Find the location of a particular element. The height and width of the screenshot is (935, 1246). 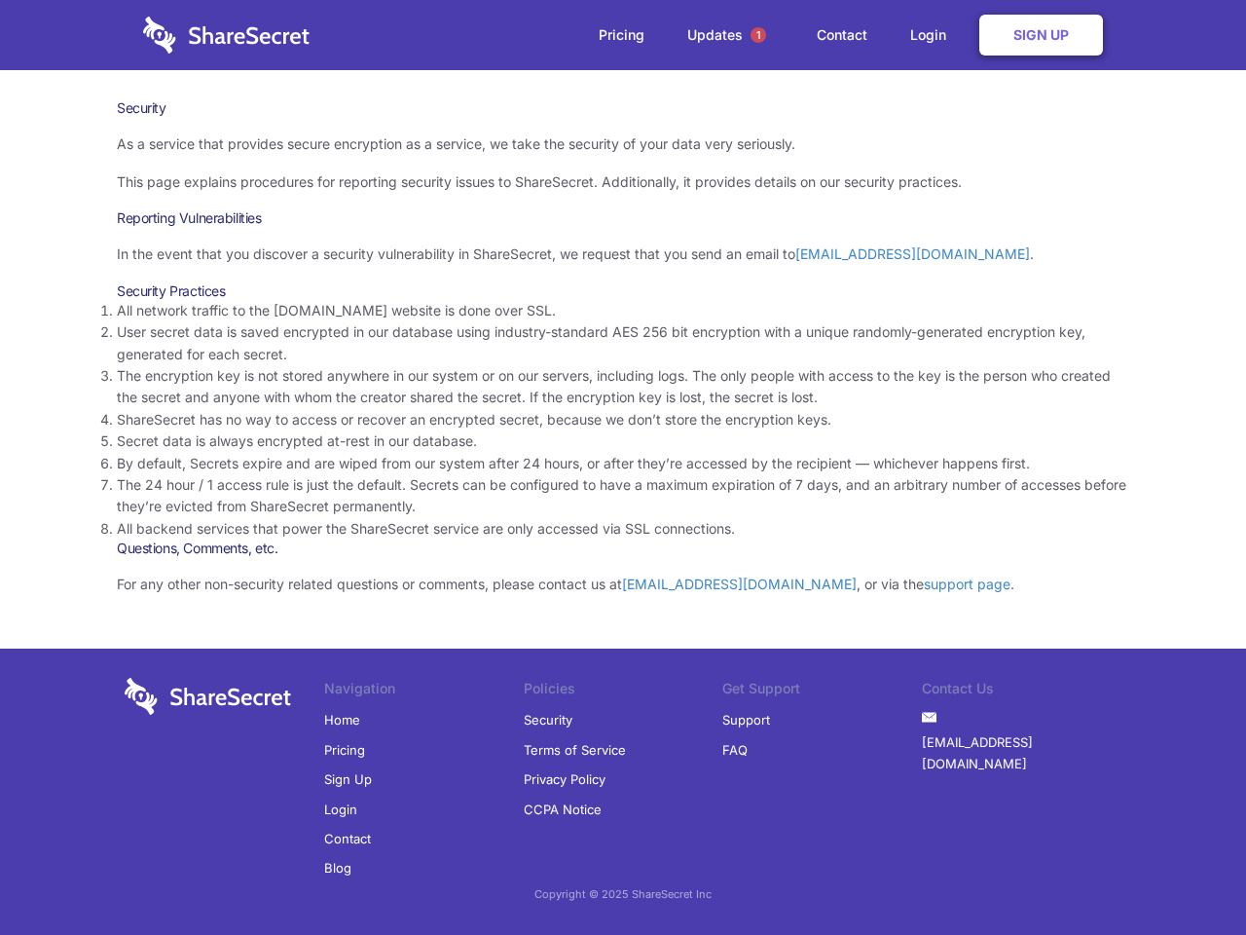

a: CCPA Notice is located at coordinates (563, 809).